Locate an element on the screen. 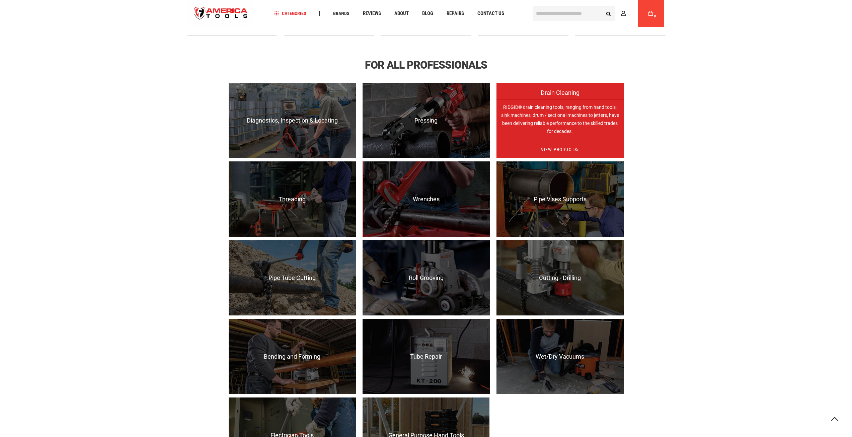 This screenshot has width=852, height=437. a: Bending and Forming is located at coordinates (292, 356).